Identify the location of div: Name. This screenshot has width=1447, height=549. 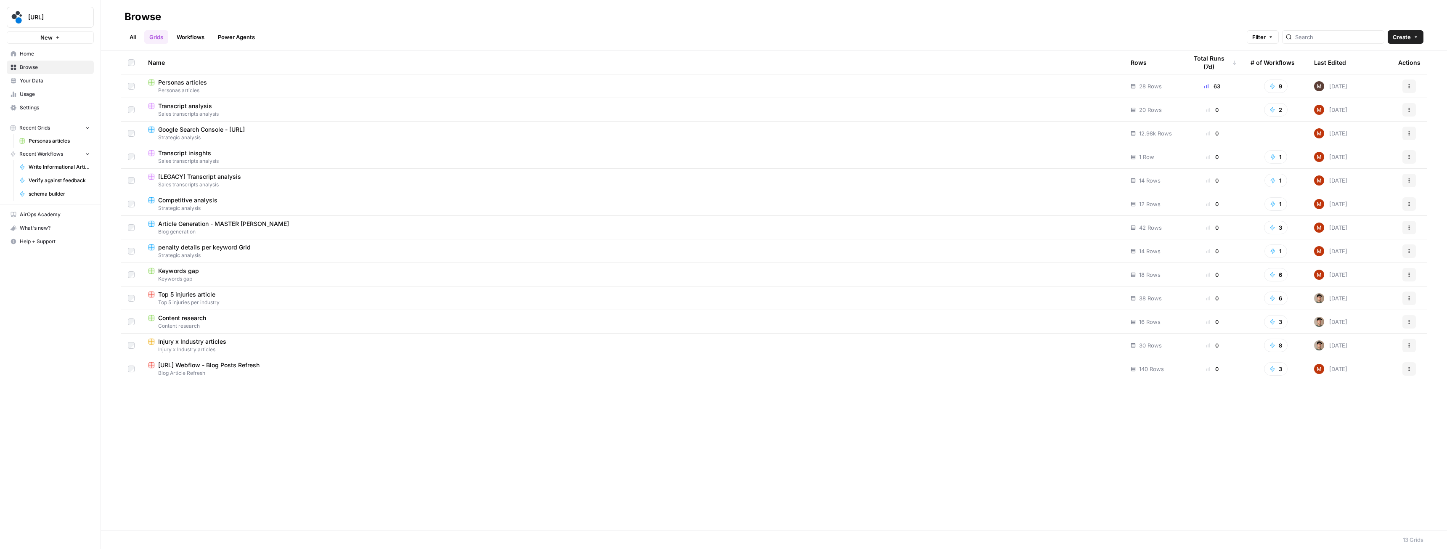
(633, 62).